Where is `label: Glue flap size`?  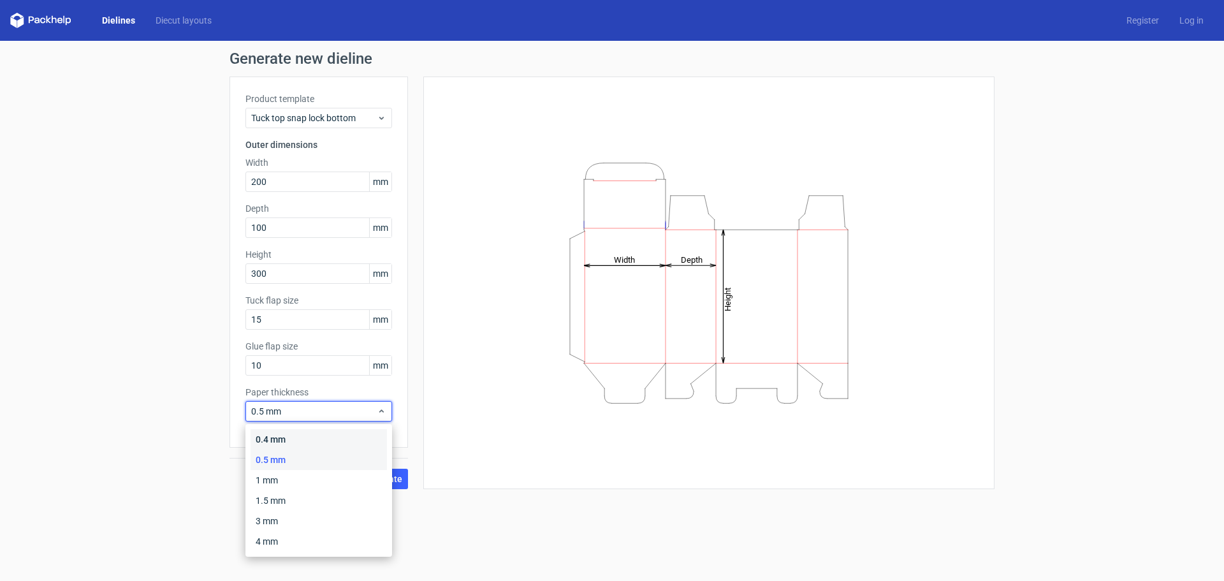 label: Glue flap size is located at coordinates (319, 346).